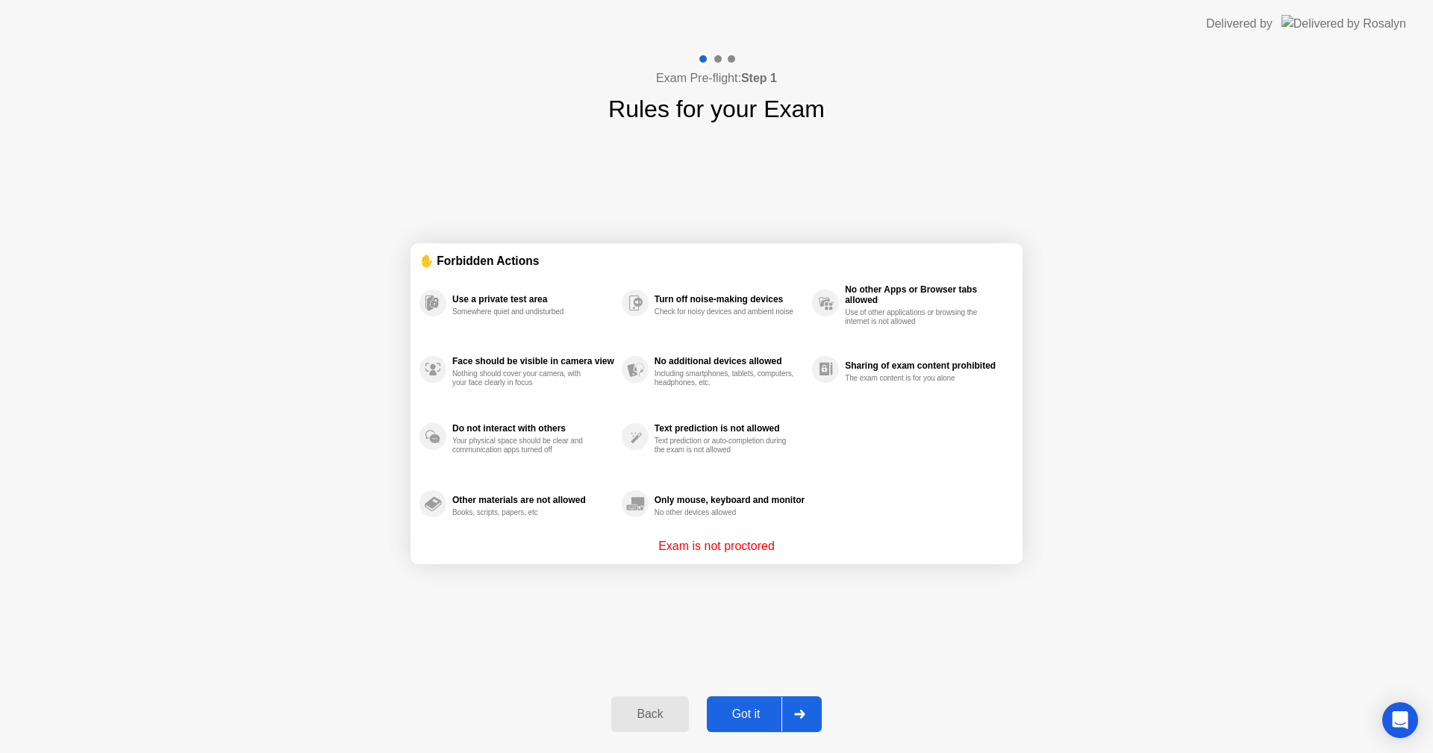 Image resolution: width=1433 pixels, height=753 pixels. I want to click on div: Do not interact with others, so click(533, 429).